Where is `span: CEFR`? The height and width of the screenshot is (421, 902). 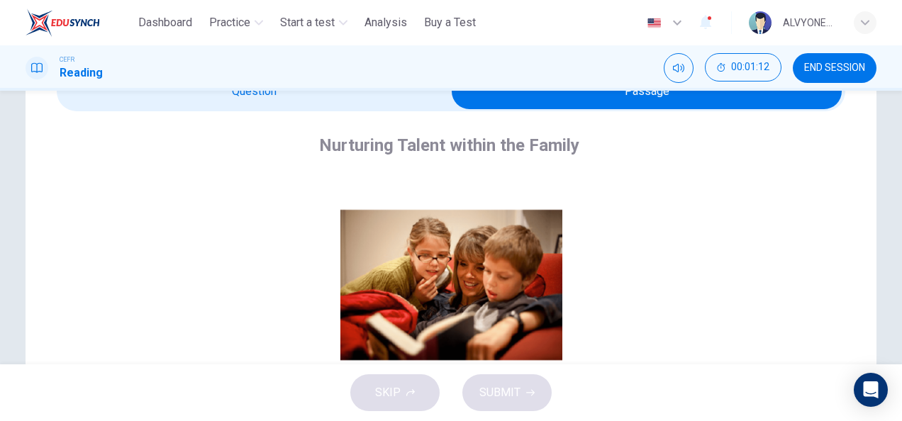 span: CEFR is located at coordinates (67, 60).